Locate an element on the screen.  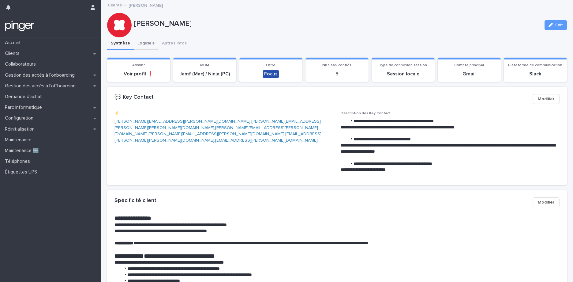
span: Admin? is located at coordinates (139, 65).